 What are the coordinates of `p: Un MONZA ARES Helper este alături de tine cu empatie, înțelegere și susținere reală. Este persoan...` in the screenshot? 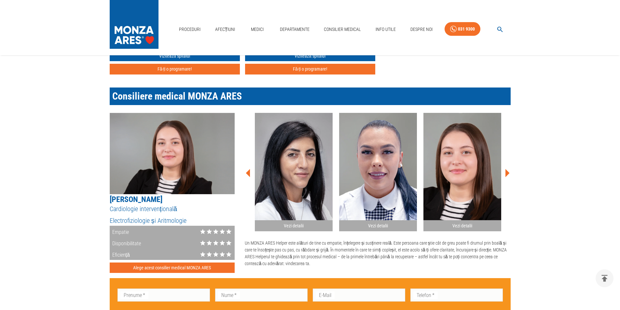 It's located at (378, 254).